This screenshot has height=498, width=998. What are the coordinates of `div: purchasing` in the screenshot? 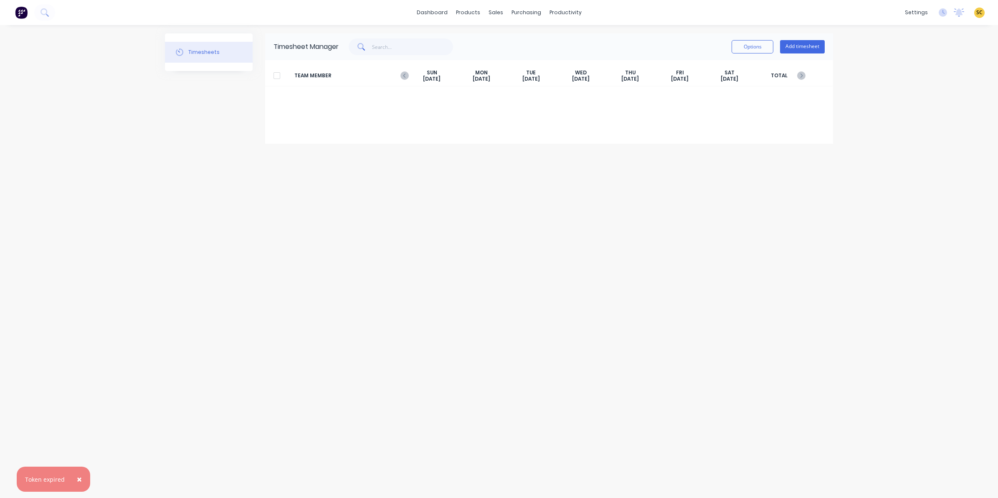 It's located at (526, 13).